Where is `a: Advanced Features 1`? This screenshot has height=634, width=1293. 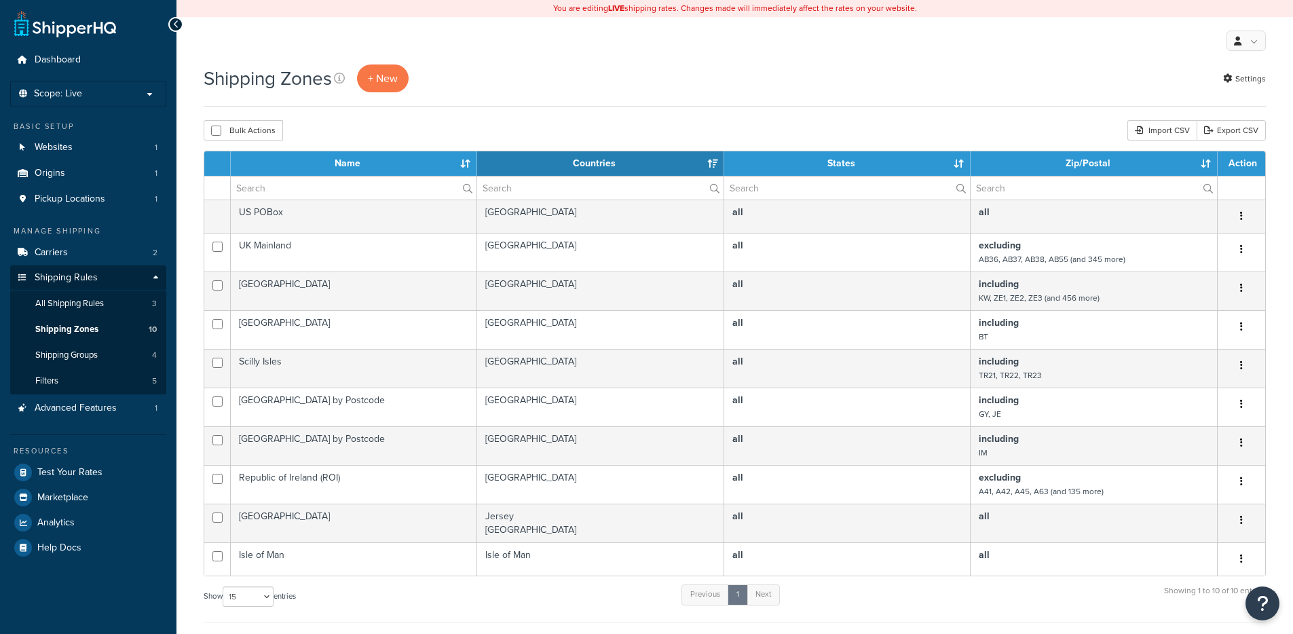 a: Advanced Features 1 is located at coordinates (88, 408).